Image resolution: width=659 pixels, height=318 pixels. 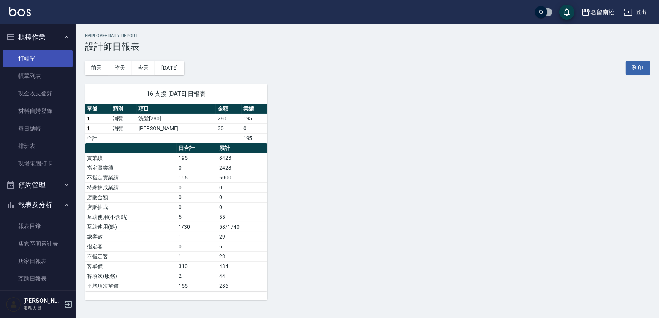 What do you see at coordinates (38, 164) in the screenshot?
I see `a: 現場電腦打卡` at bounding box center [38, 164].